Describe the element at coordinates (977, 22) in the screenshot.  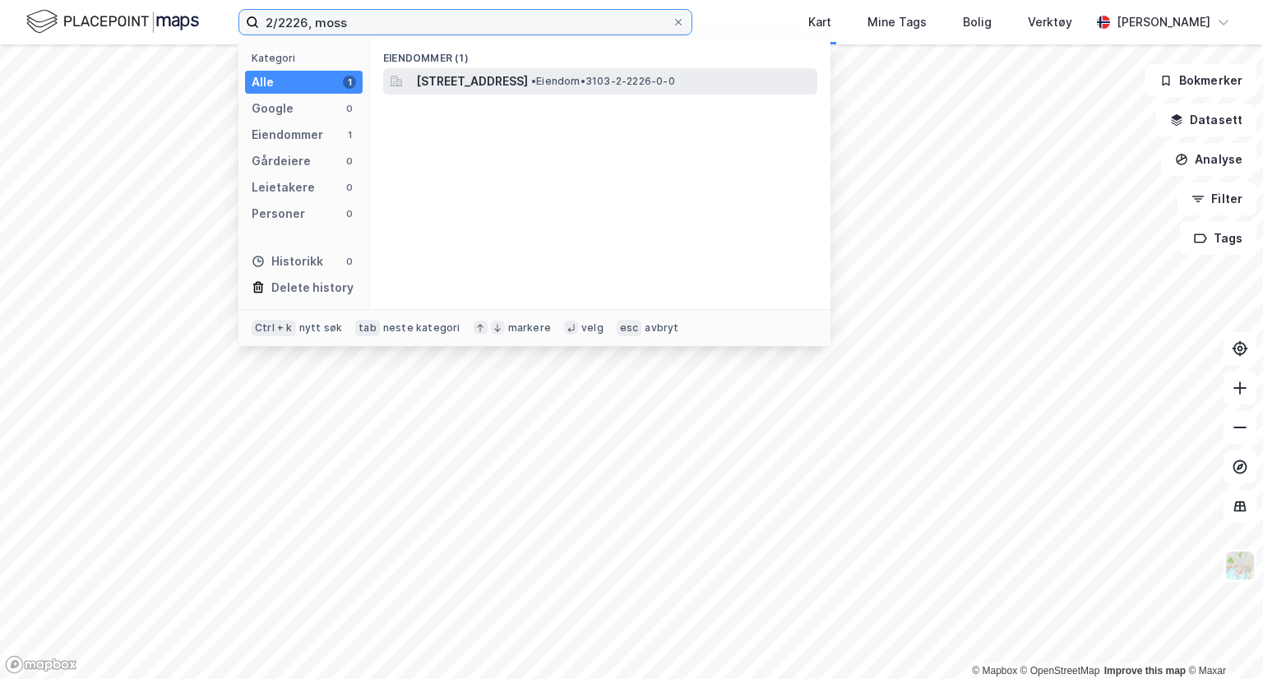
I see `div: Bolig` at that location.